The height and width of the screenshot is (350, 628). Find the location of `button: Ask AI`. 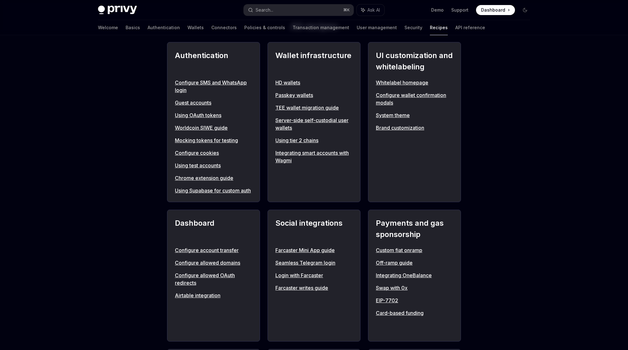

button: Ask AI is located at coordinates (371, 10).